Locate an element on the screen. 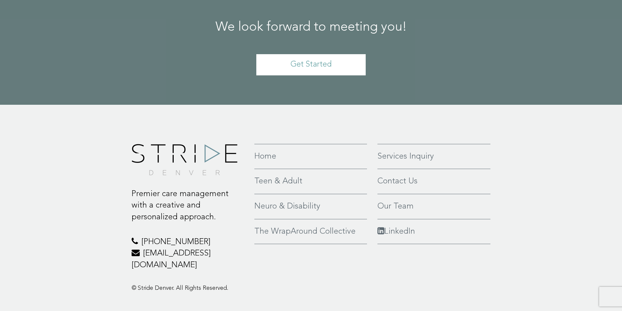  a: Contact Us is located at coordinates (434, 181).